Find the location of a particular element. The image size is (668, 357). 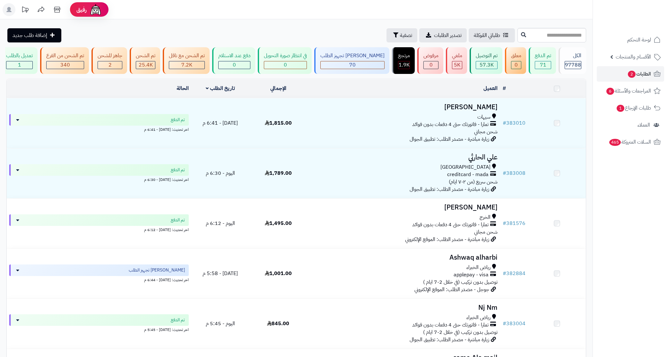

a: #383008 is located at coordinates (514, 173).